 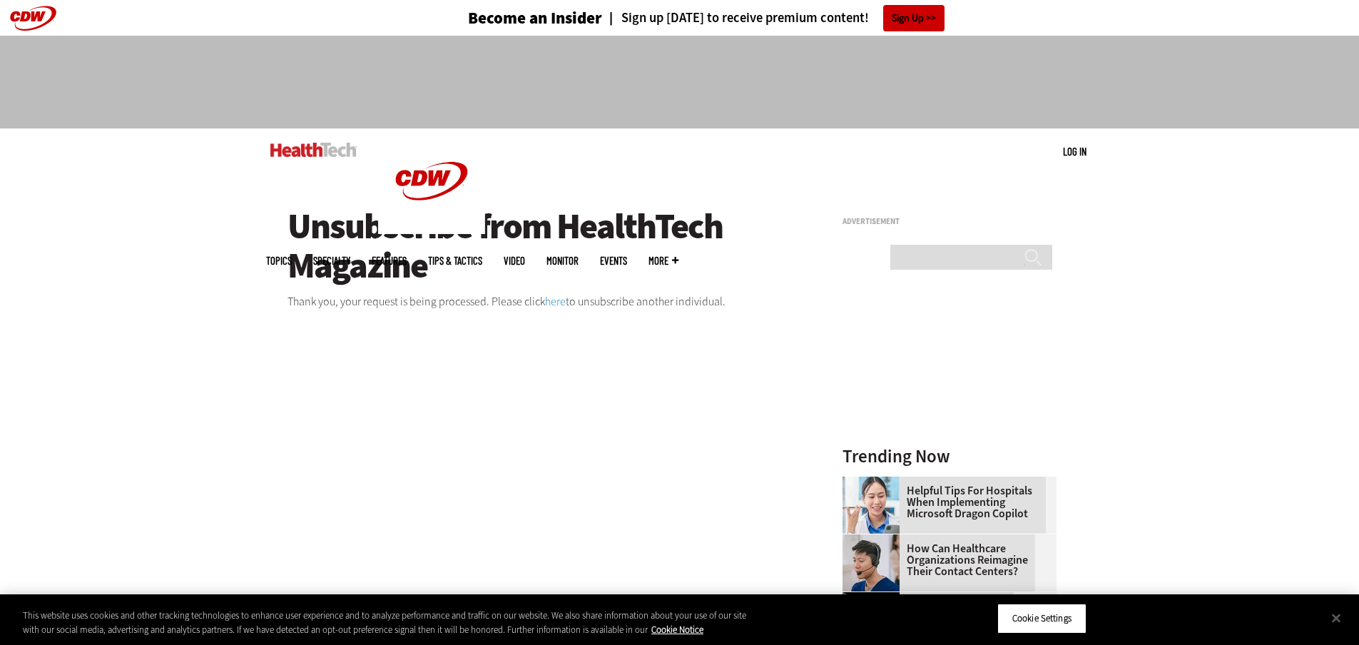 I want to click on span: Topics, so click(x=279, y=260).